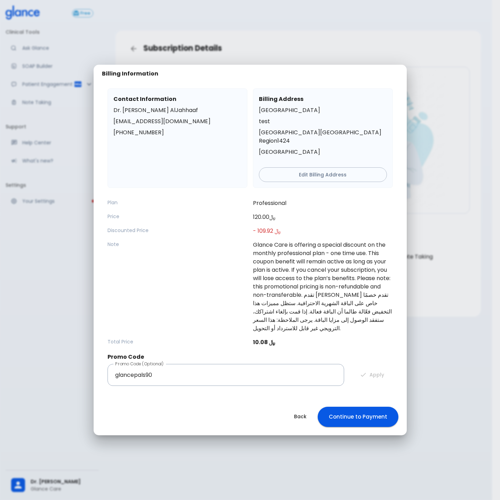 The image size is (500, 500). Describe the element at coordinates (140, 364) in the screenshot. I see `label: Promo Code (Optional)` at that location.